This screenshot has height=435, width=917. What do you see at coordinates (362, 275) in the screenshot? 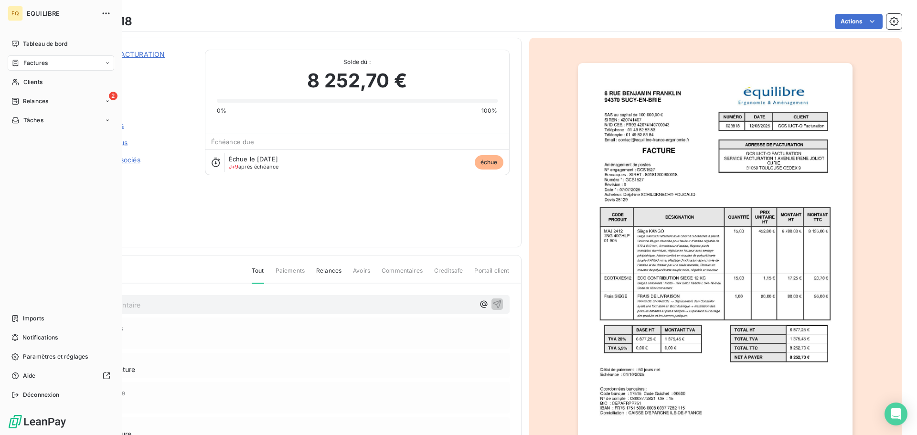
I see `span: Avoirs` at bounding box center [362, 275].